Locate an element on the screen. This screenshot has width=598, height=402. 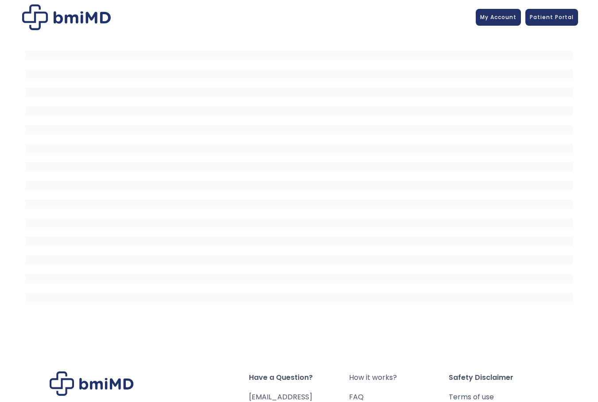
a: How it works? is located at coordinates (399, 378).